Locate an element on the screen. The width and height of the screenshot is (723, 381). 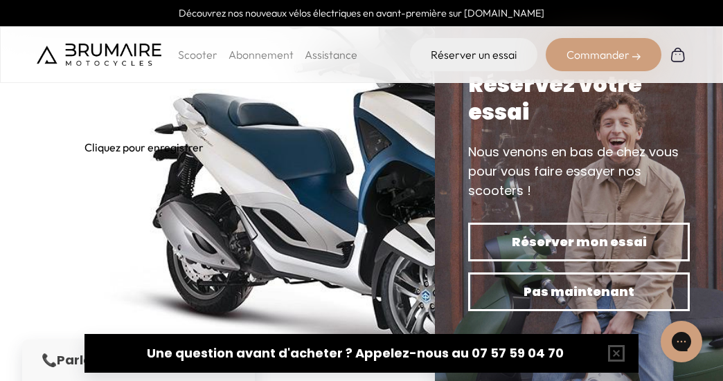
a: Abonnement is located at coordinates (261, 55).